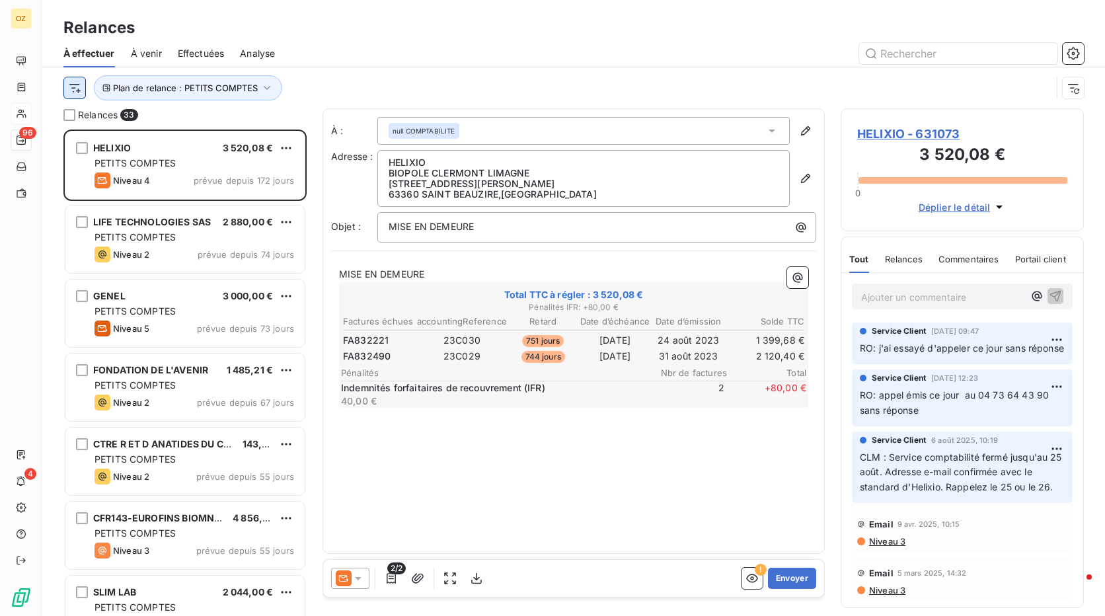 The image size is (1105, 616). What do you see at coordinates (954, 207) in the screenshot?
I see `span: Déplier le détail` at bounding box center [954, 207].